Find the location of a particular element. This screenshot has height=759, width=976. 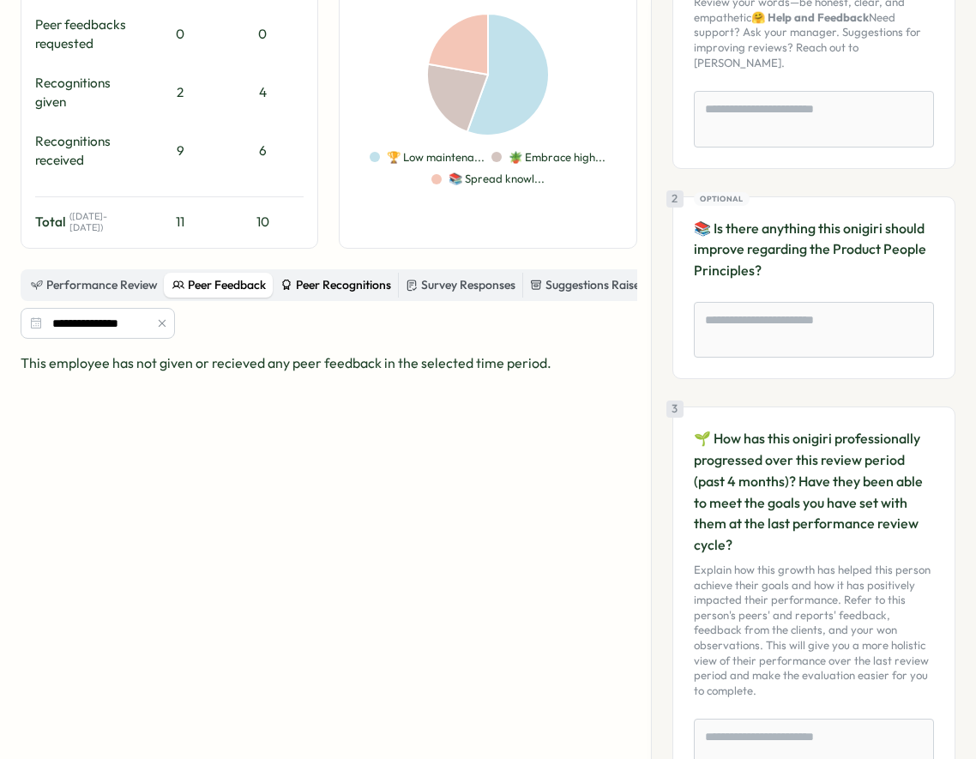

div: 9 is located at coordinates (180, 151).